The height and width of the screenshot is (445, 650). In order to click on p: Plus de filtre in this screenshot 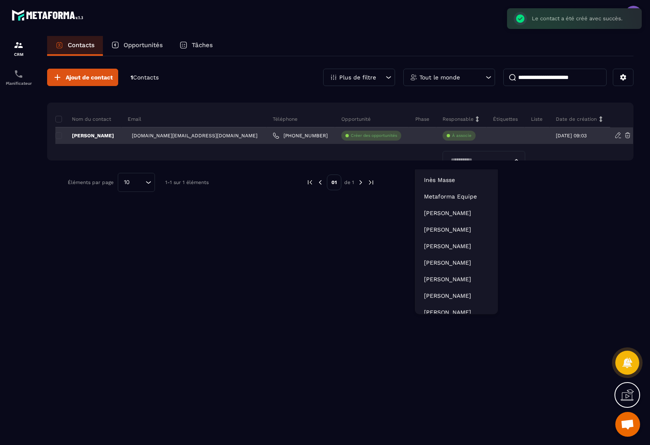, I will do `click(357, 77)`.